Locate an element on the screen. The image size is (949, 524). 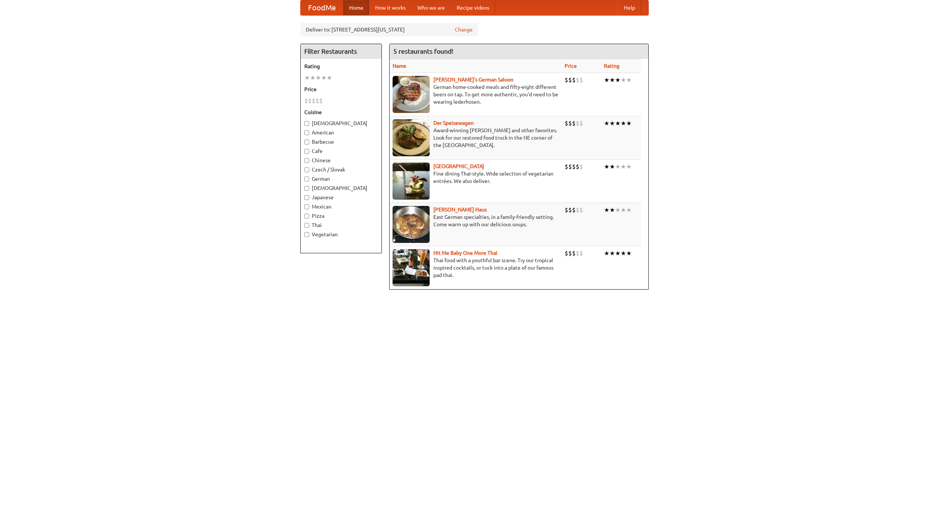
p: German home-cooked meals and fifty-eight different beers on tap. To get more authentic, you'd nee... is located at coordinates (476, 95).